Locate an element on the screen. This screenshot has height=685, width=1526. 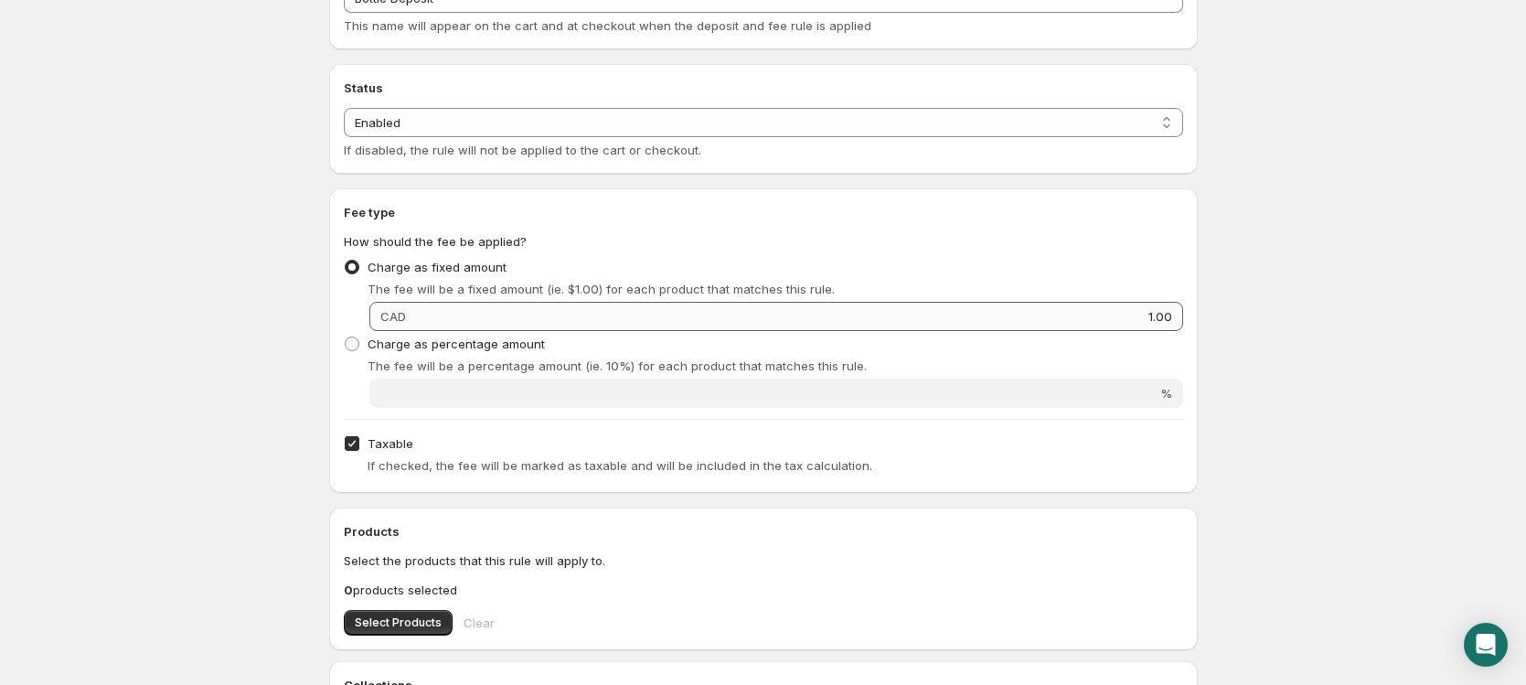
span: CAD is located at coordinates (393, 316).